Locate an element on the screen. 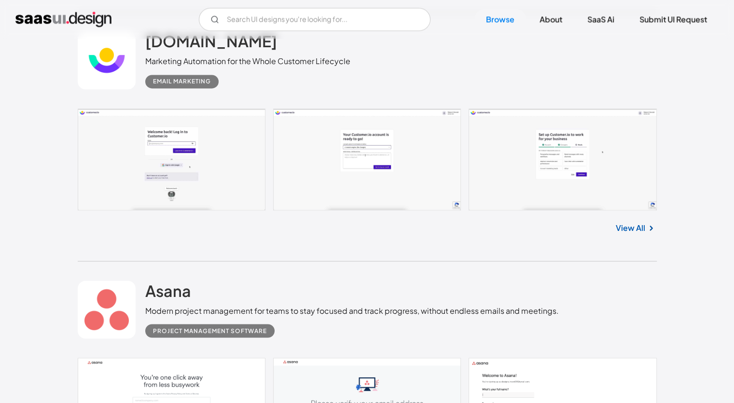 This screenshot has width=734, height=403. a: Submit UI Request is located at coordinates (673, 19).